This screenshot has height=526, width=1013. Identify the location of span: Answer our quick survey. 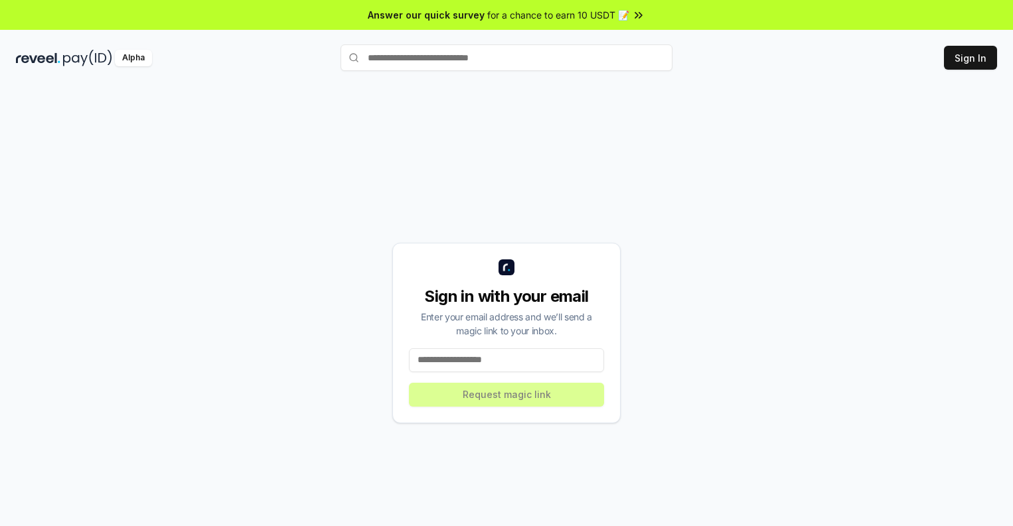
(426, 15).